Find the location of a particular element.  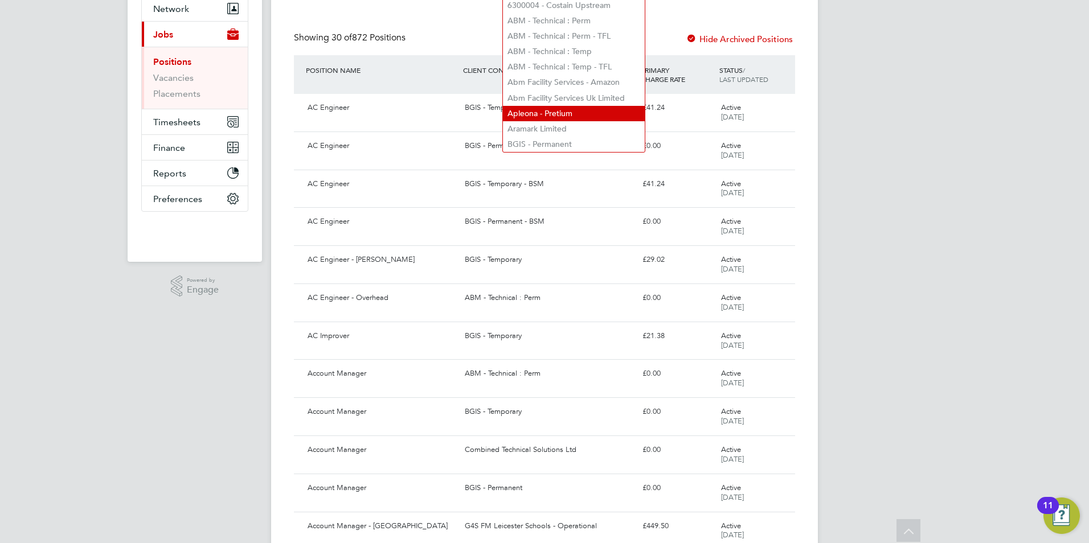

div: £29.02 is located at coordinates (677, 260).